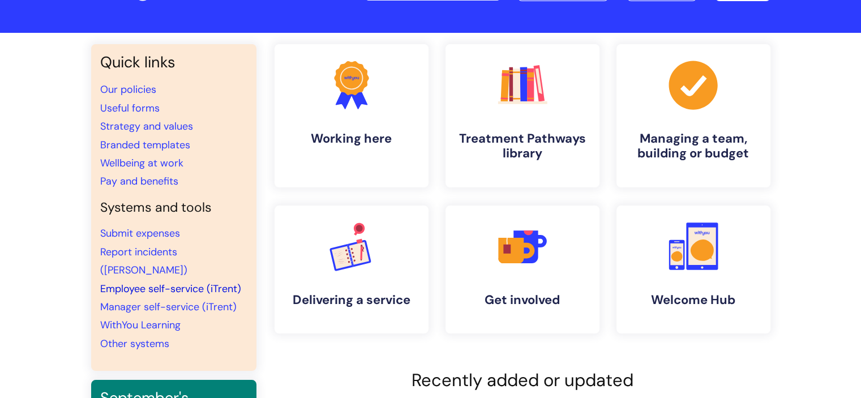  What do you see at coordinates (142, 163) in the screenshot?
I see `a: Wellbeing at work` at bounding box center [142, 163].